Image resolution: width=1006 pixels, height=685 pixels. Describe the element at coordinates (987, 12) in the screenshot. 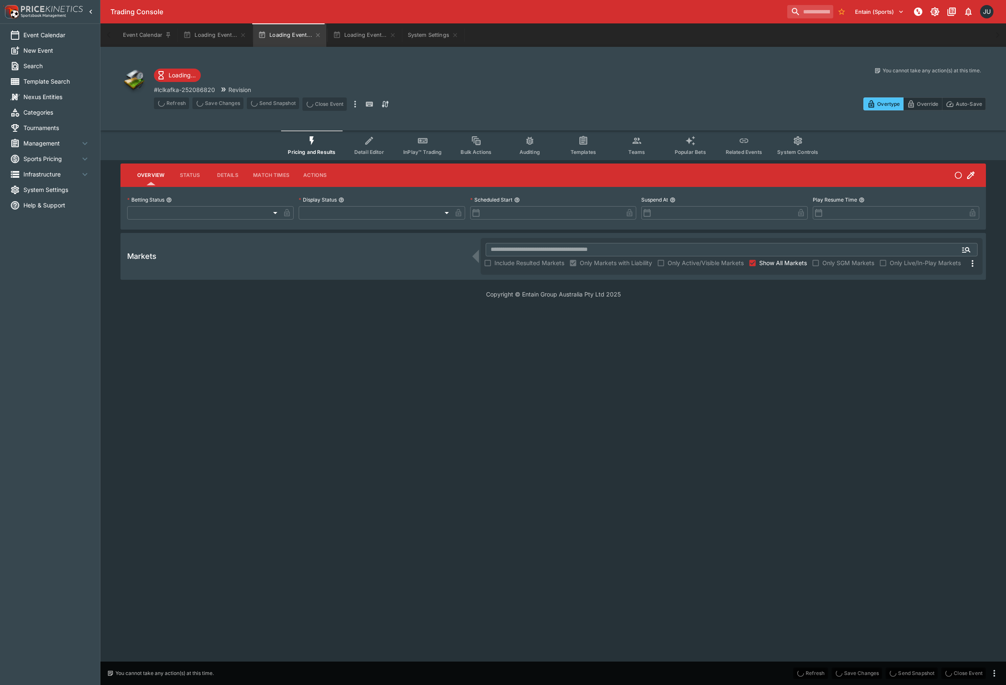

I see `button: Justin.Walsh` at that location.